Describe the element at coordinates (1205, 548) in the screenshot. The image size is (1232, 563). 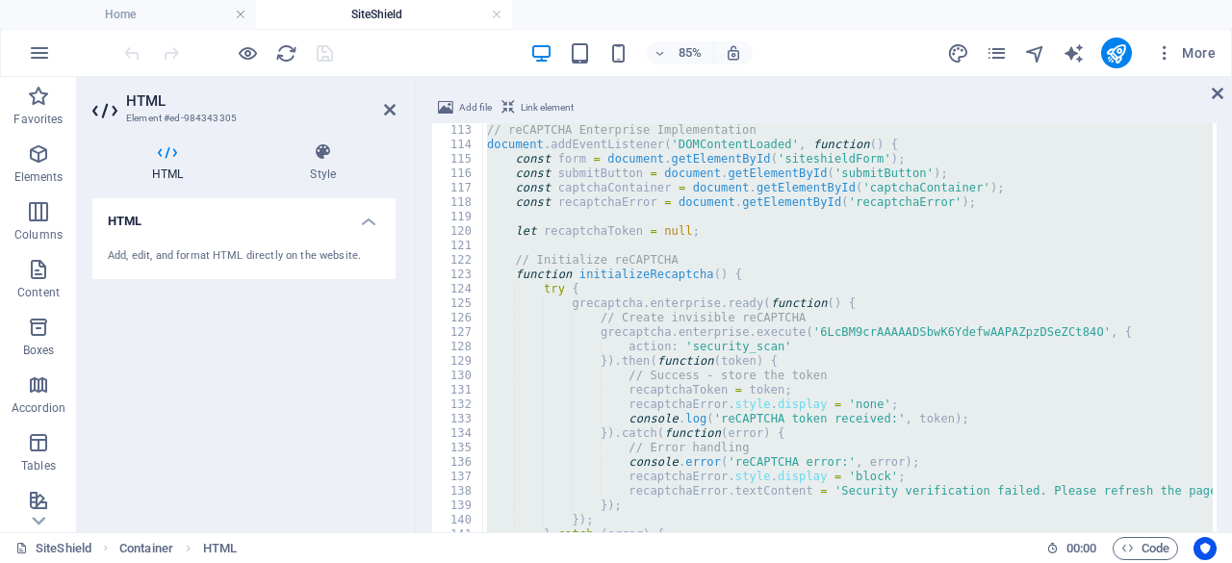
I see `button: Usercentrics` at that location.